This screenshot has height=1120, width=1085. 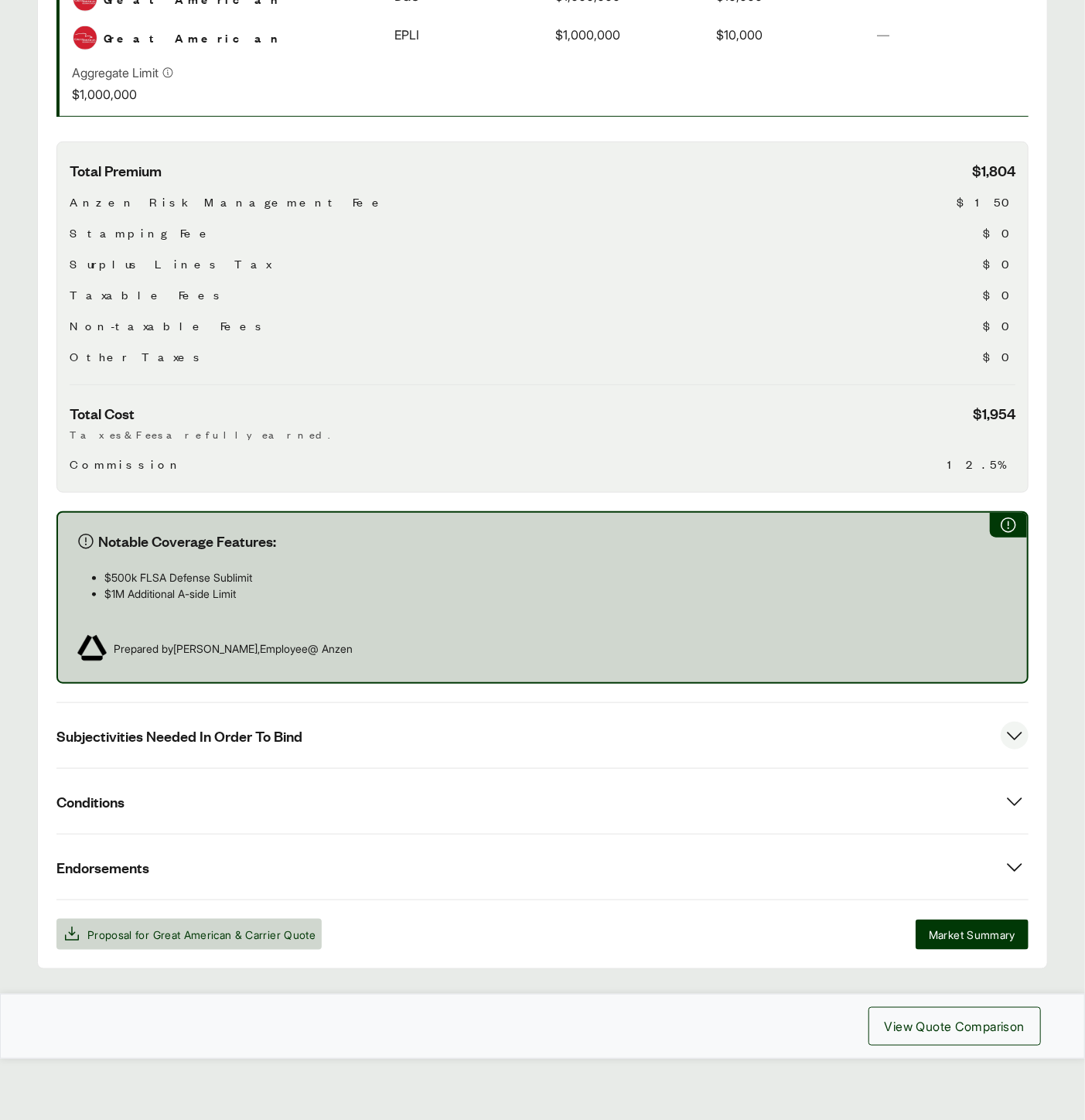 What do you see at coordinates (187, 540) in the screenshot?
I see `span: Notable Coverage Features:` at bounding box center [187, 540].